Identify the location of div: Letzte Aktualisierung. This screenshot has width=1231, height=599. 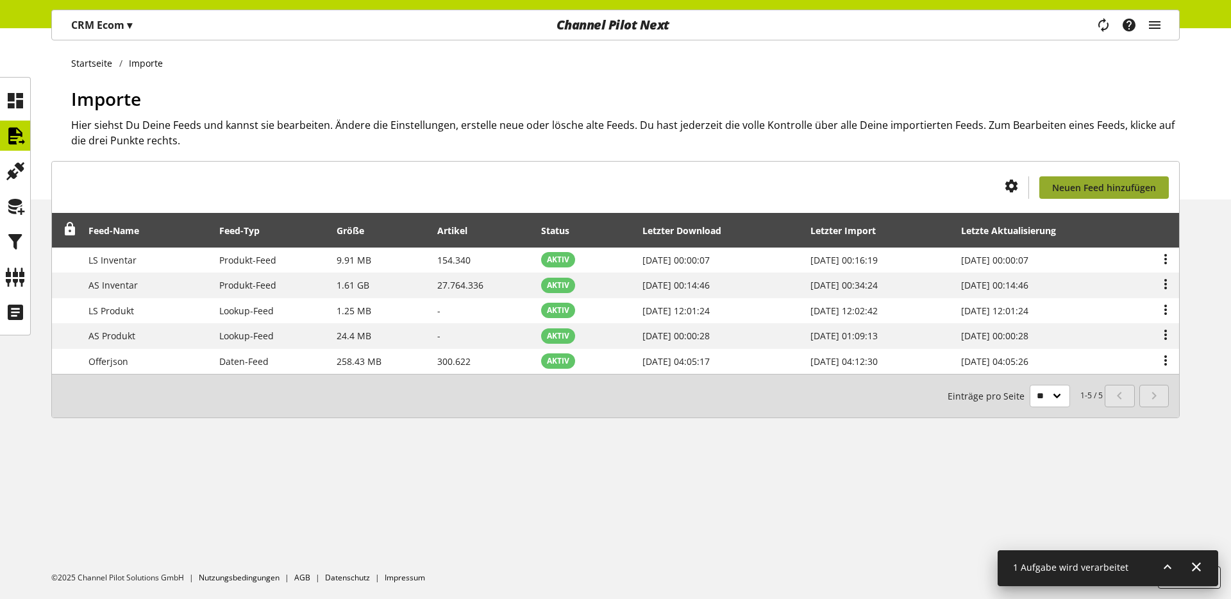
(1015, 230).